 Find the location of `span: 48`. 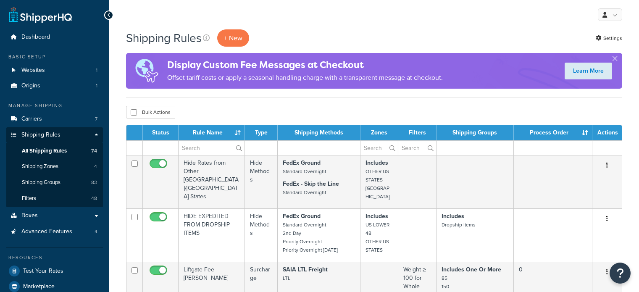

span: 48 is located at coordinates (94, 198).